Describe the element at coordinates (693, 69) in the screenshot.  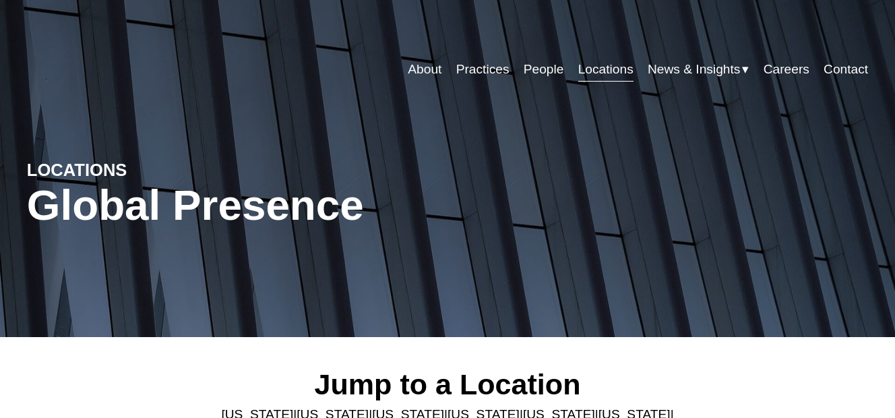
I see `span: News & Insights` at that location.